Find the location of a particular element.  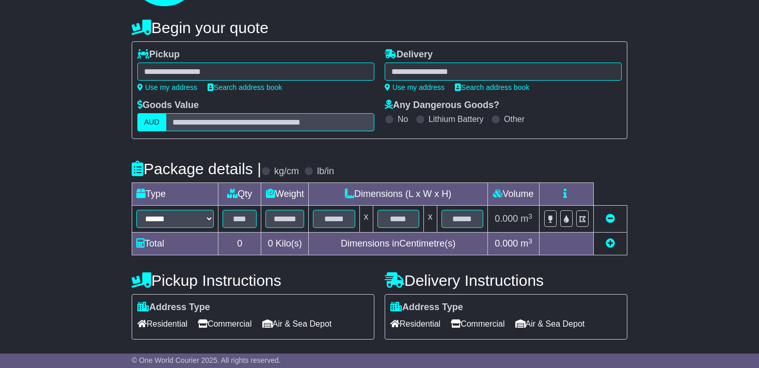

label: AUD is located at coordinates (152, 122).